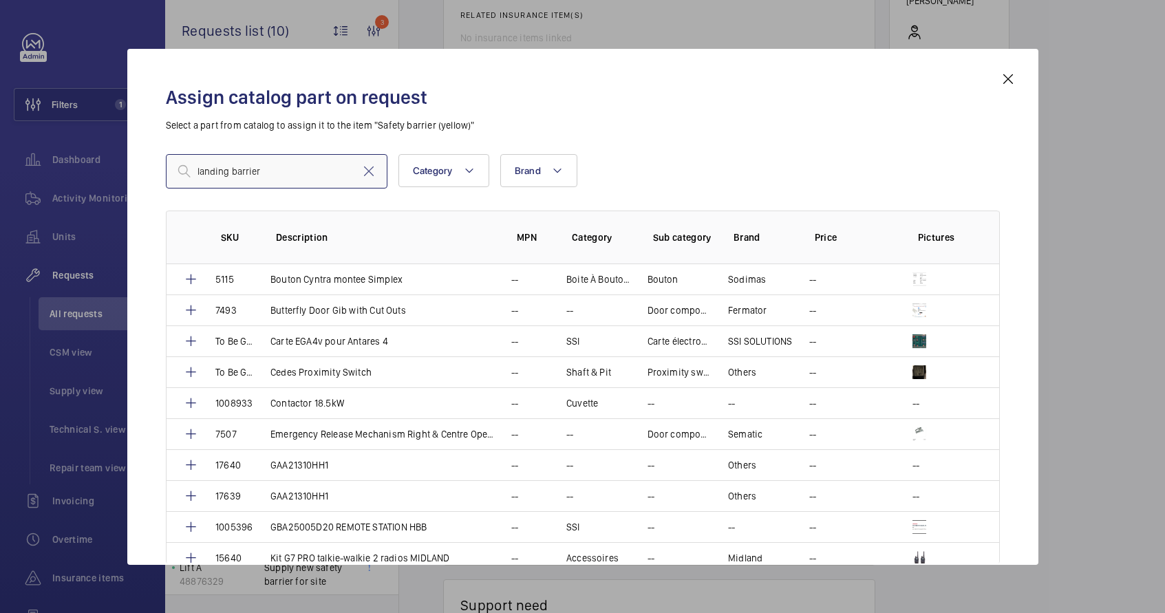 The width and height of the screenshot is (1165, 613). I want to click on input: Find a part, so click(277, 171).